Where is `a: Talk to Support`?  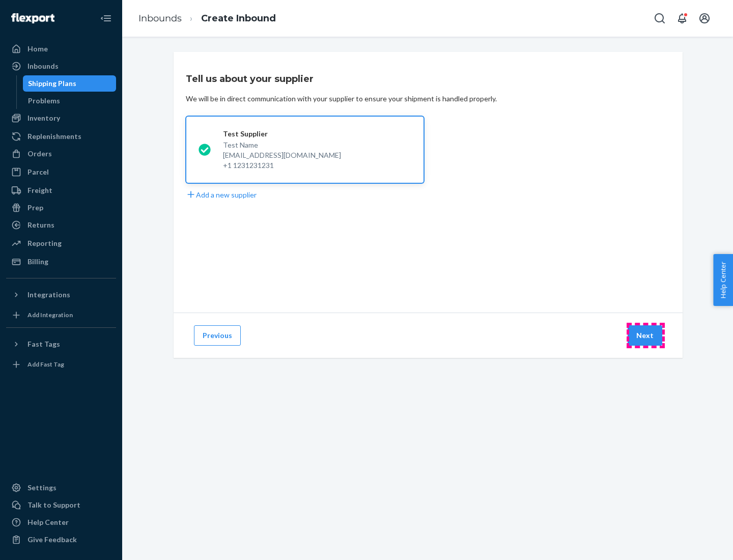
a: Talk to Support is located at coordinates (61, 505).